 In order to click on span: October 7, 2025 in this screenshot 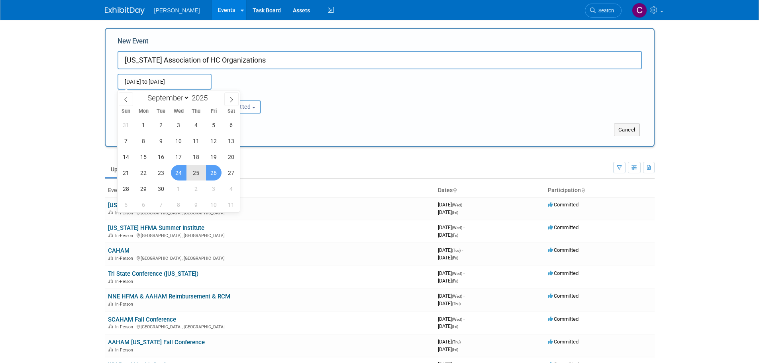, I will do `click(161, 204)`.